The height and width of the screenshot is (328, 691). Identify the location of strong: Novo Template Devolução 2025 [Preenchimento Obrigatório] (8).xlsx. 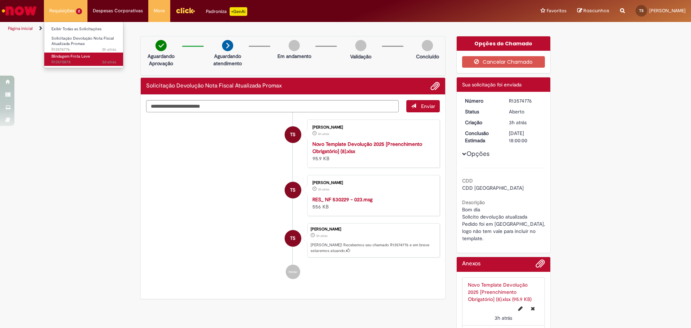
(367, 147).